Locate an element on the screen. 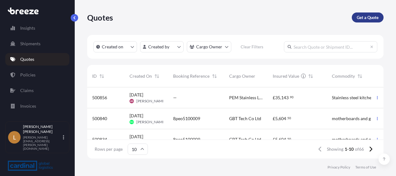 The image size is (396, 176). a: Terms of Use is located at coordinates (366, 167).